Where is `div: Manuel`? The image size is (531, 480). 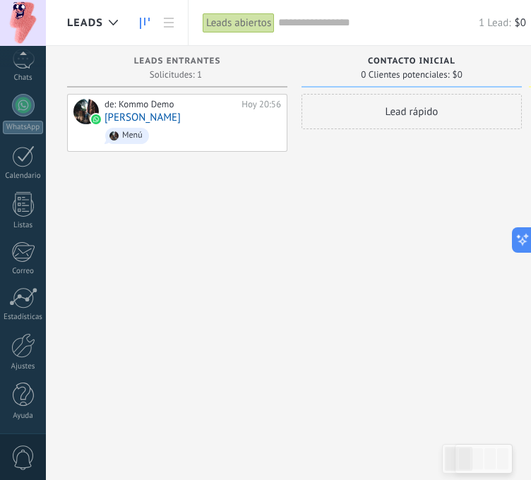 div: Manuel is located at coordinates (86, 111).